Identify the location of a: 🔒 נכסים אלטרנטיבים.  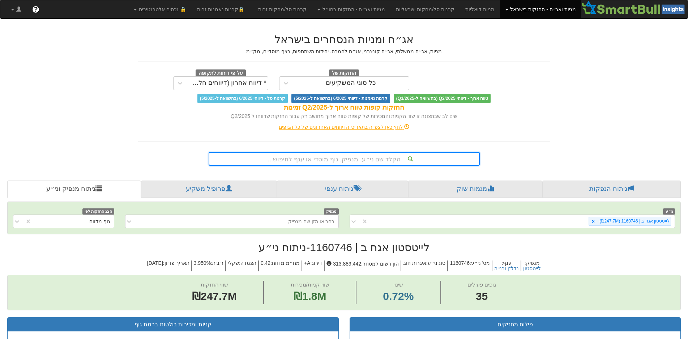
(160, 9).